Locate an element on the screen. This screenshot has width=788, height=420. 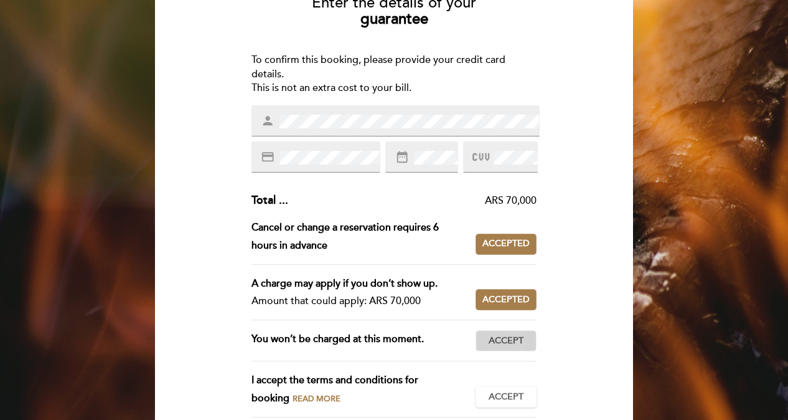
div: Amount that could apply: ARS 70,000 is located at coordinates (359, 301).